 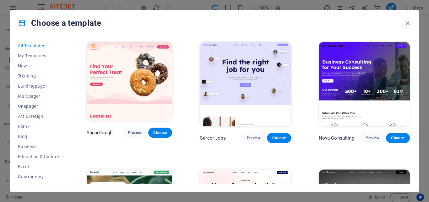 What do you see at coordinates (130, 81) in the screenshot?
I see `img: SugarDough` at bounding box center [130, 81].